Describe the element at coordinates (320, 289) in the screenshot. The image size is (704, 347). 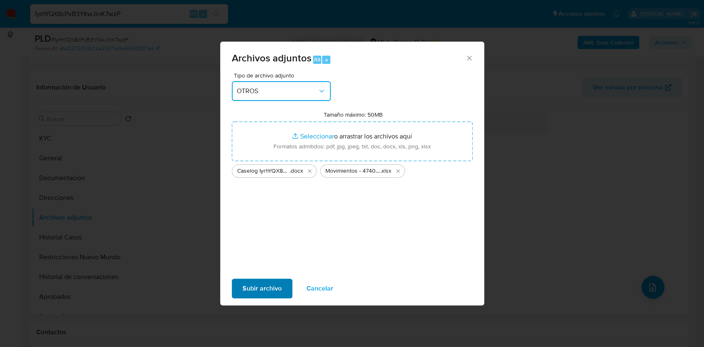
I see `button: Cancelar` at that location.